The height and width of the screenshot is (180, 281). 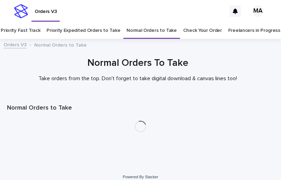 What do you see at coordinates (152, 30) in the screenshot?
I see `a: Normal Orders to Take` at bounding box center [152, 30].